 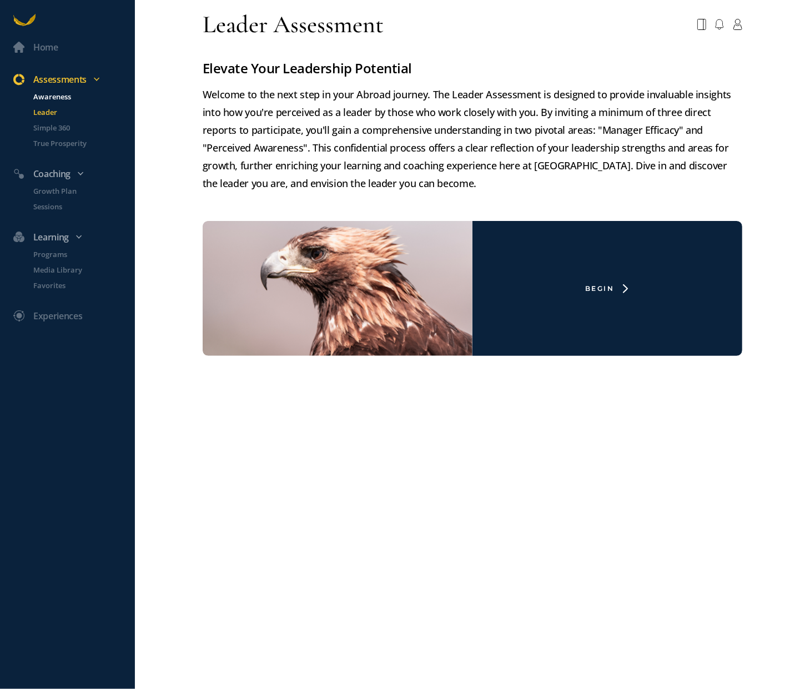 I want to click on p: Simple 360, so click(x=83, y=128).